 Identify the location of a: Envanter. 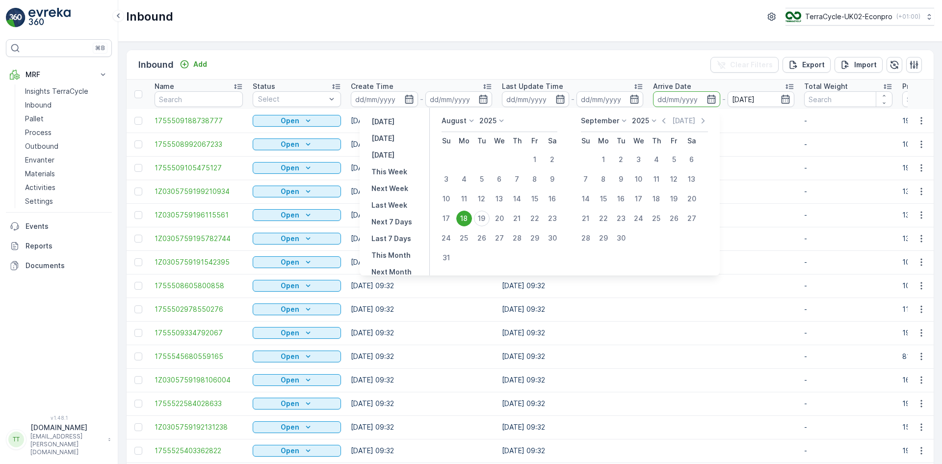
(66, 160).